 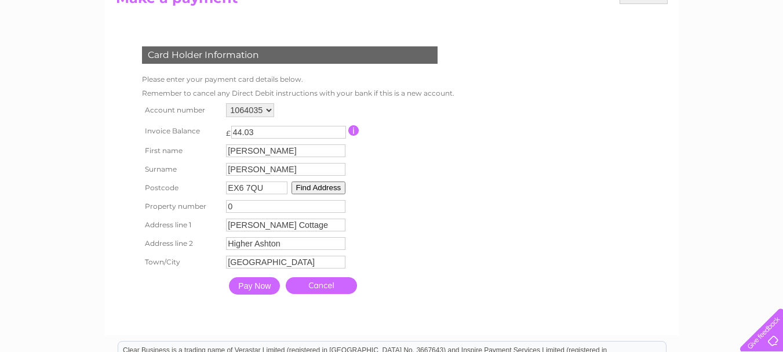 I want to click on th: Address line 1, so click(x=181, y=225).